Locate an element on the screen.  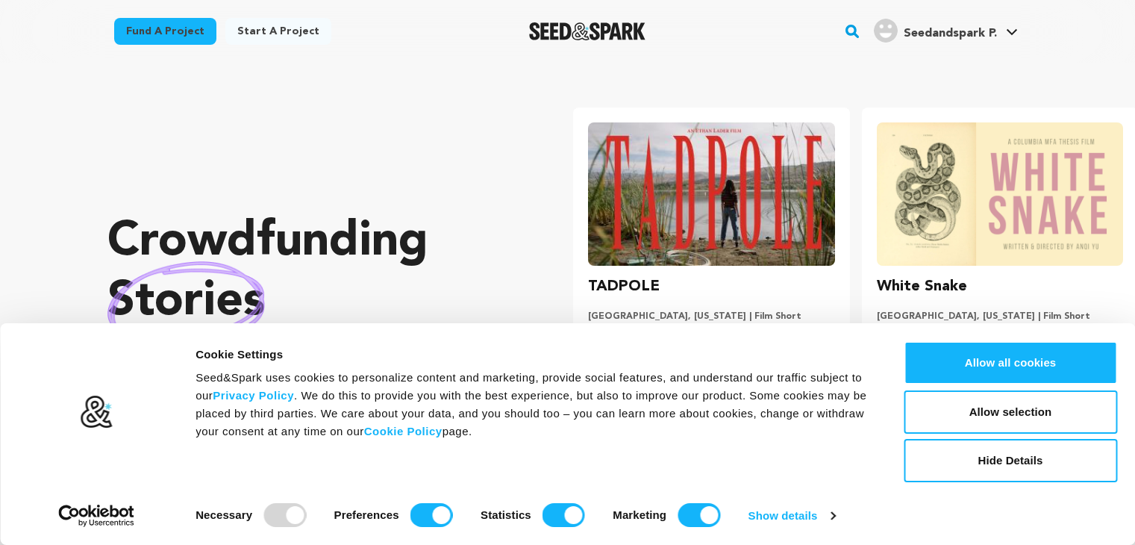
img: Seed&Spark Logo Dark Mode is located at coordinates (587, 31).